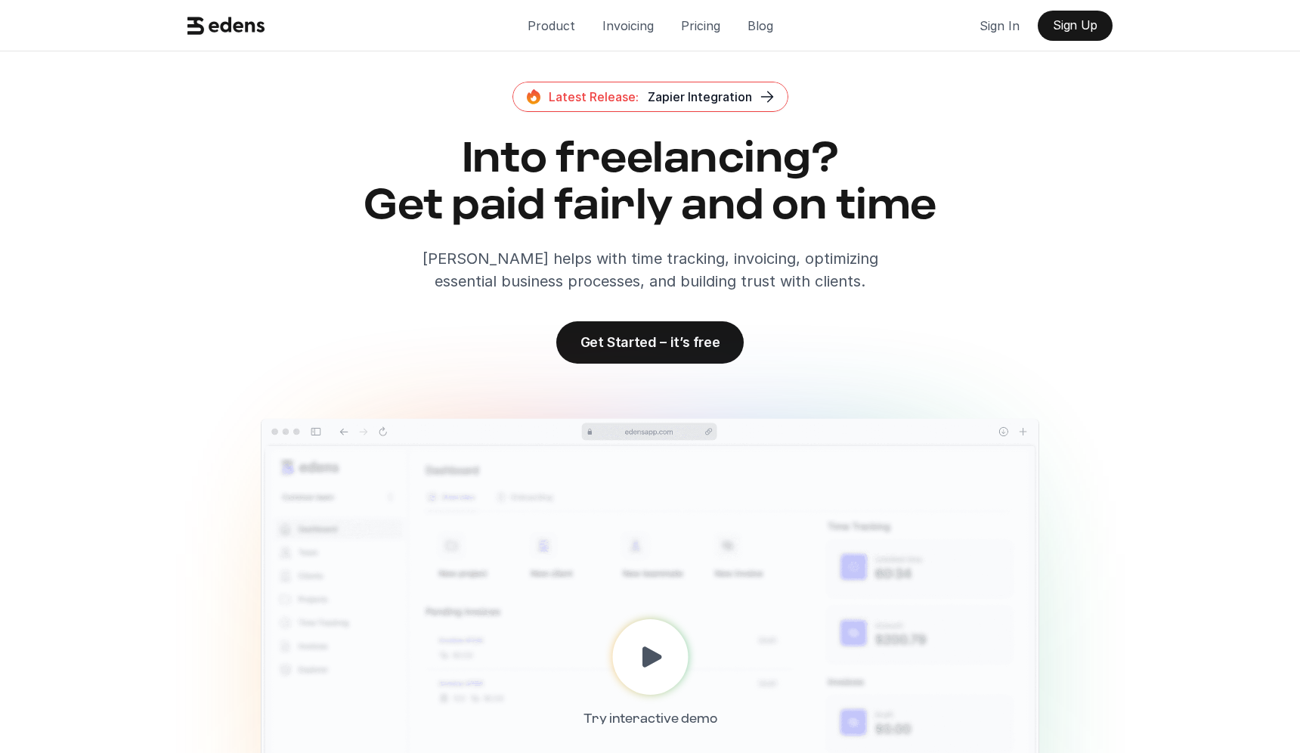  Describe the element at coordinates (999, 26) in the screenshot. I see `p: Sign In` at that location.